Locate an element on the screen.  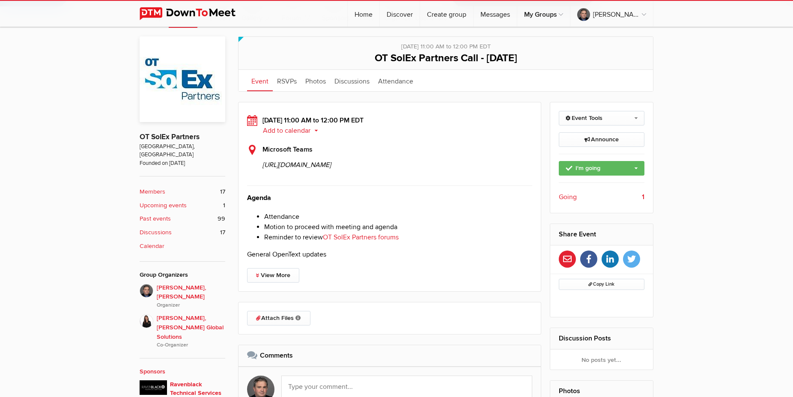
span: Copy Link is located at coordinates (601, 284).